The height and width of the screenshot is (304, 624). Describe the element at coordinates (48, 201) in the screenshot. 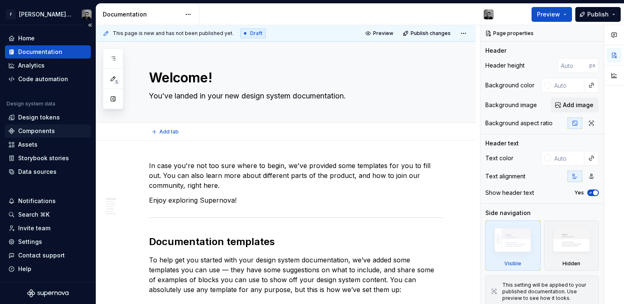

I see `button: Notifications` at that location.